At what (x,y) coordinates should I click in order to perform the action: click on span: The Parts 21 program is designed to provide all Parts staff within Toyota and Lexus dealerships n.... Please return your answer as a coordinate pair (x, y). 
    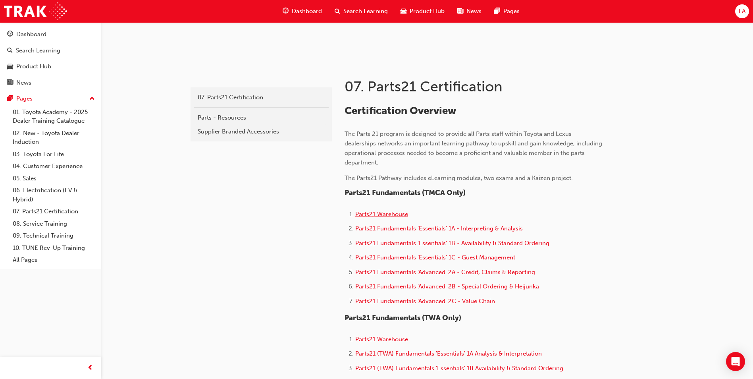
    Looking at the image, I should click on (474, 148).